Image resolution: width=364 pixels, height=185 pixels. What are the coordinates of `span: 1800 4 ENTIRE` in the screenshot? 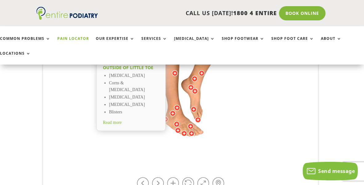 It's located at (255, 13).